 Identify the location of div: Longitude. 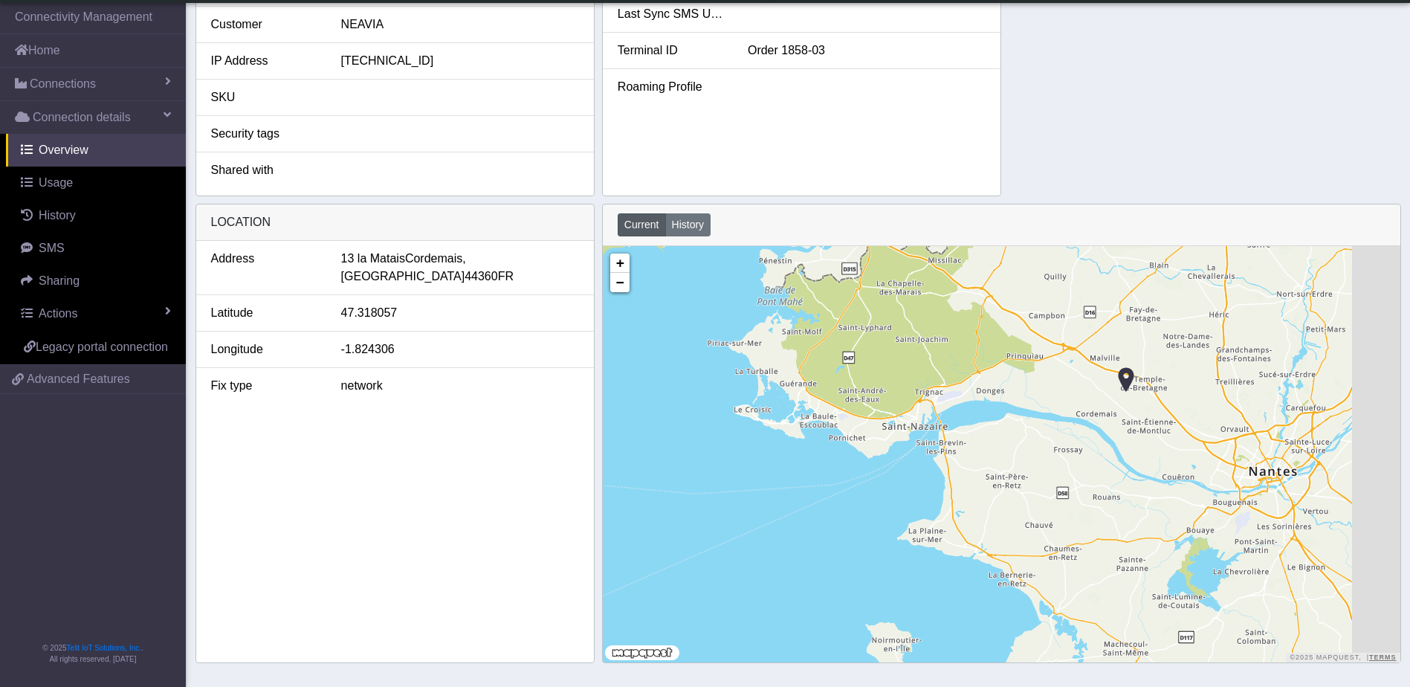
(265, 349).